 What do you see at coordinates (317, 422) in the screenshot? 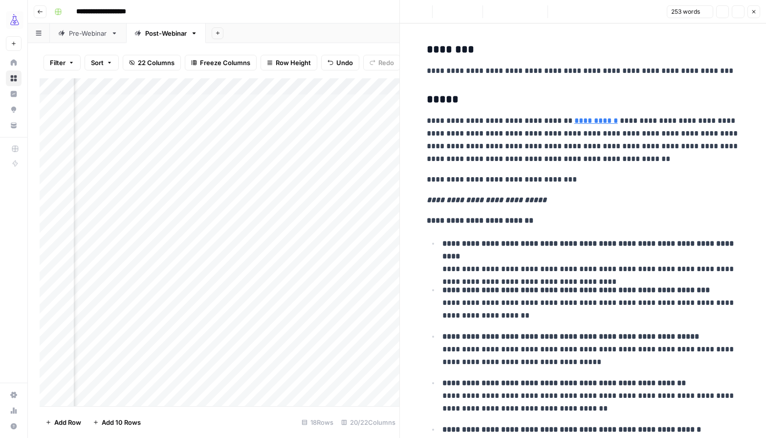
I see `div: 18 Rows` at bounding box center [317, 422].